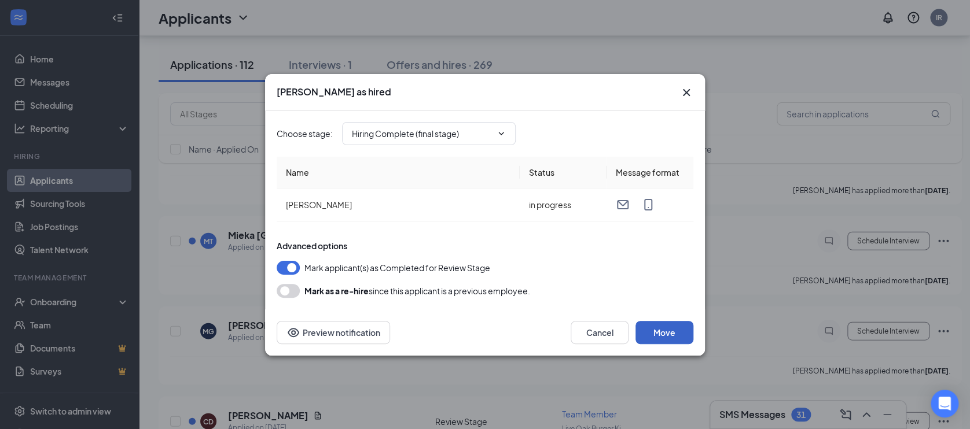  Describe the element at coordinates (664, 333) in the screenshot. I see `button: Move` at that location.